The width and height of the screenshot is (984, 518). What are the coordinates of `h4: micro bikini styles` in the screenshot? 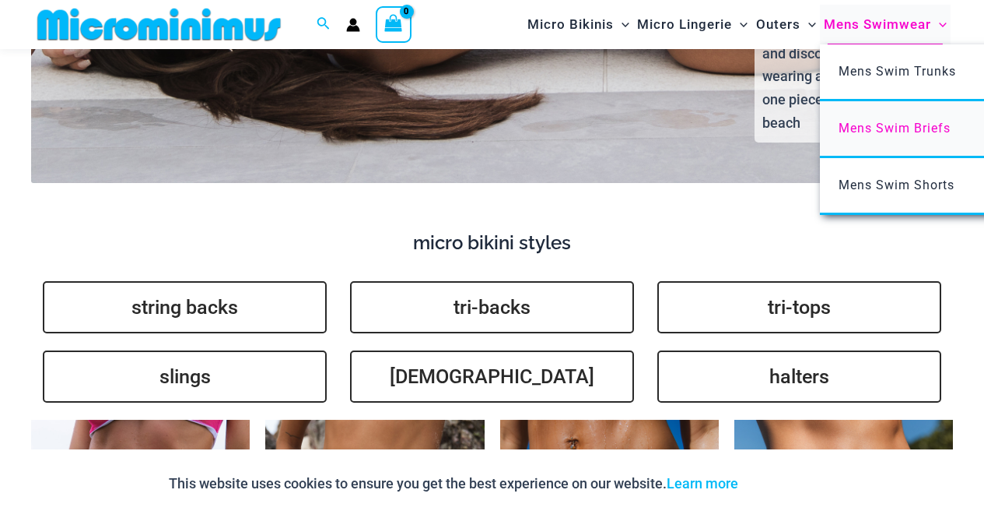 It's located at (492, 243).